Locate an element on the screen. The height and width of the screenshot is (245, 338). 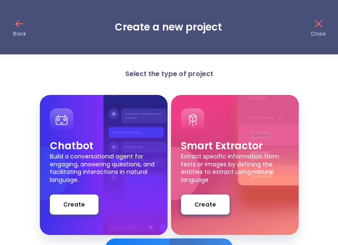
p: Chatbot is located at coordinates (103, 146).